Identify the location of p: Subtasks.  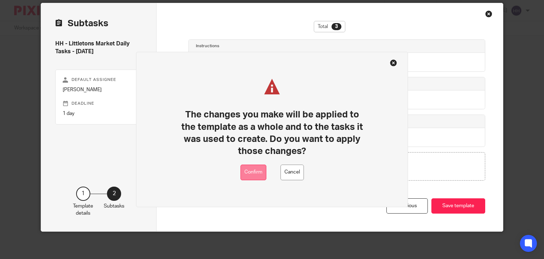
(114, 206).